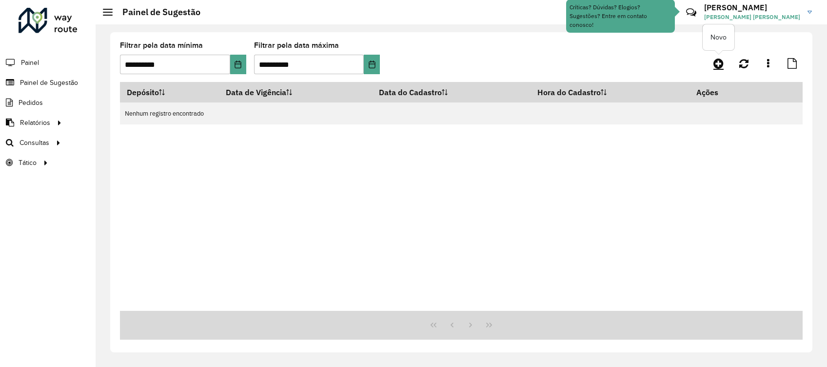 The image size is (827, 367). I want to click on span: Pedidos, so click(31, 102).